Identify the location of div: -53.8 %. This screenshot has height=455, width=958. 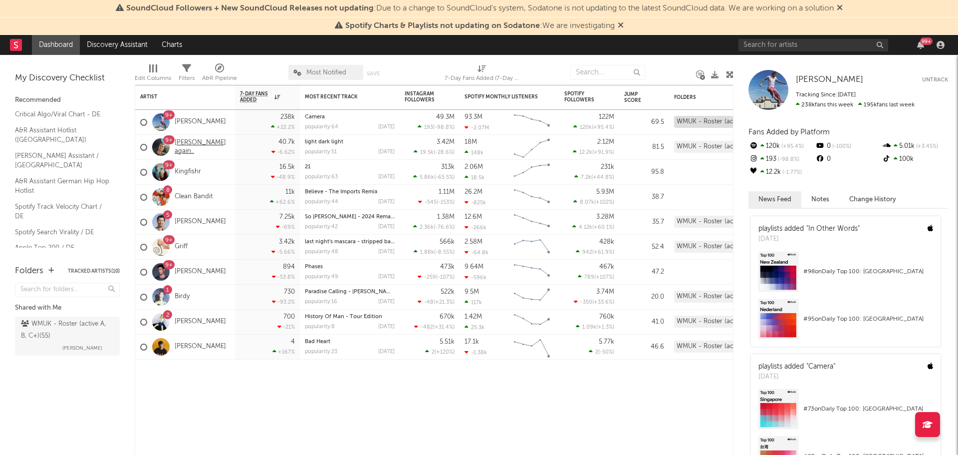
(284, 277).